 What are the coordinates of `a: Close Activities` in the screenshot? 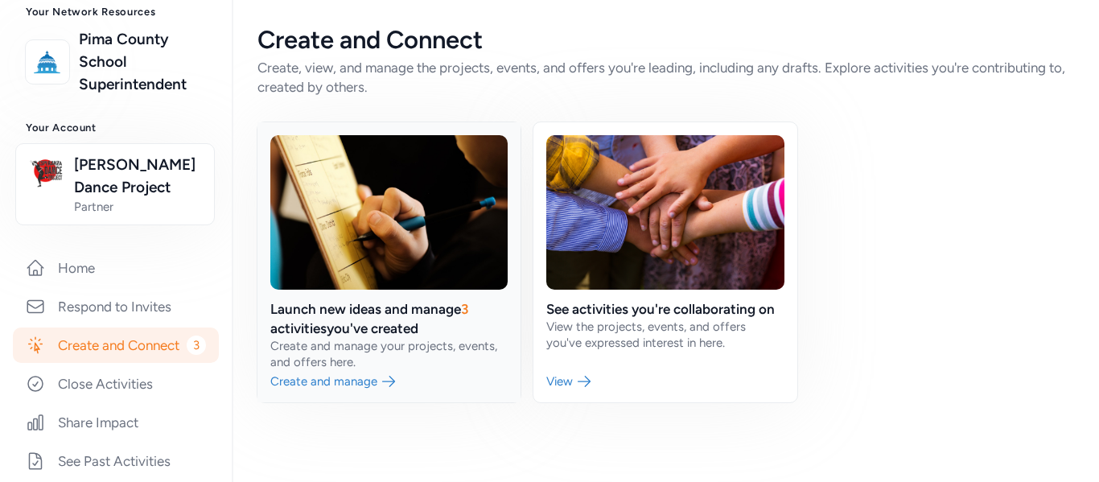 It's located at (116, 384).